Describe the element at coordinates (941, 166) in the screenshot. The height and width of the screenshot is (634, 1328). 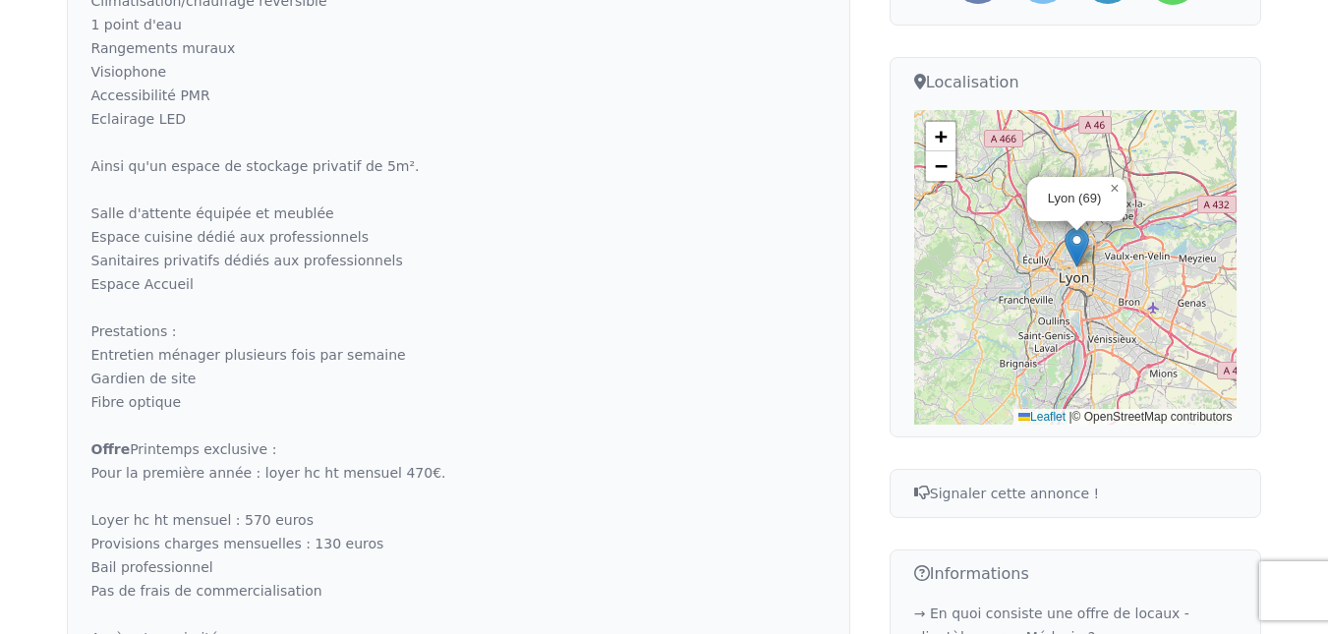
I see `a: Zoom out` at that location.